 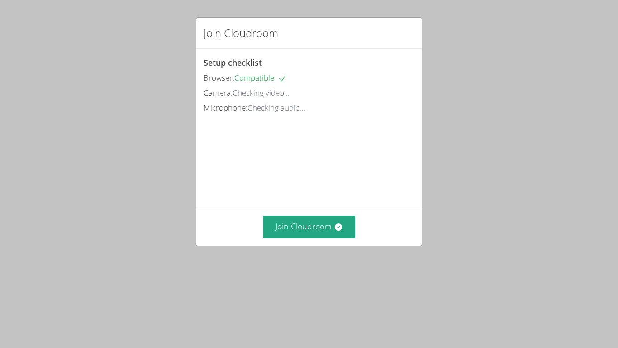 What do you see at coordinates (241, 33) in the screenshot?
I see `h2: Join Cloudroom` at bounding box center [241, 33].